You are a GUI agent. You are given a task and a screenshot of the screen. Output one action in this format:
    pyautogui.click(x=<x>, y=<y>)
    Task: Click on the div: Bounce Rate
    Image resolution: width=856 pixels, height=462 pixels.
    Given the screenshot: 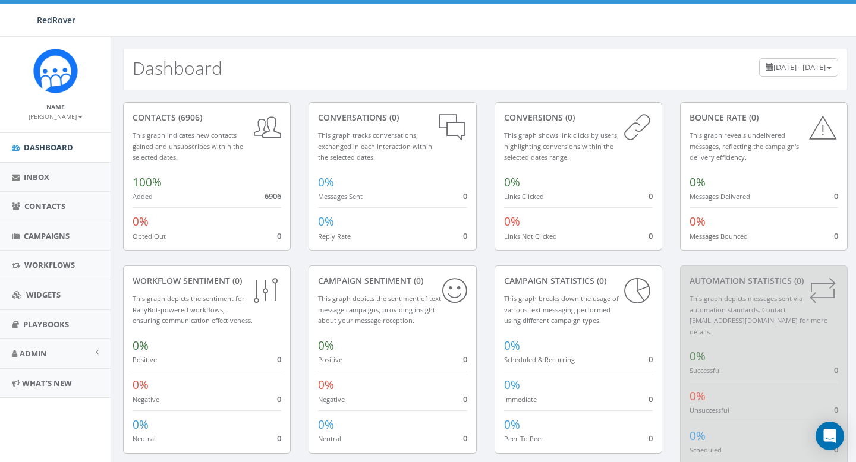 What is the action you would take?
    pyautogui.click(x=764, y=118)
    